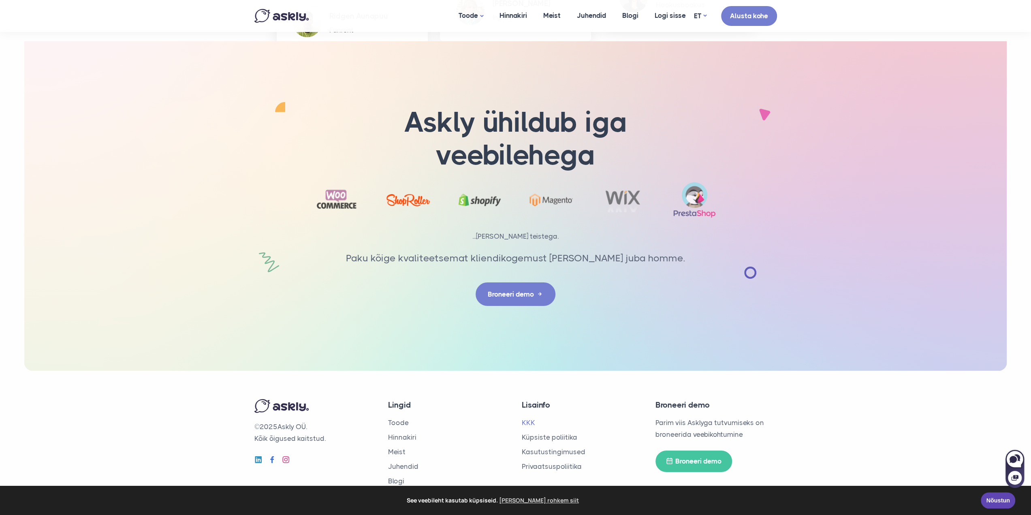 The height and width of the screenshot is (515, 1031). I want to click on a: learn more about cookies, so click(539, 500).